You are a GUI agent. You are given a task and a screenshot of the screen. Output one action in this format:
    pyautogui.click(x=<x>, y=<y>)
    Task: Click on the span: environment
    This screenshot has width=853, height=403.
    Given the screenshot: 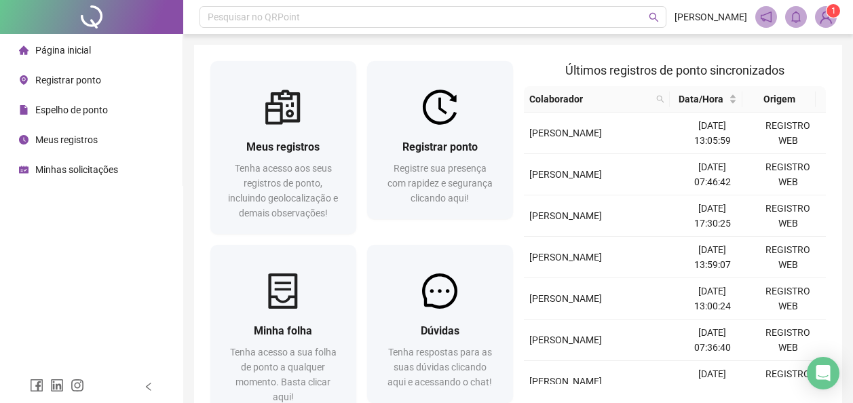 What is the action you would take?
    pyautogui.click(x=24, y=80)
    